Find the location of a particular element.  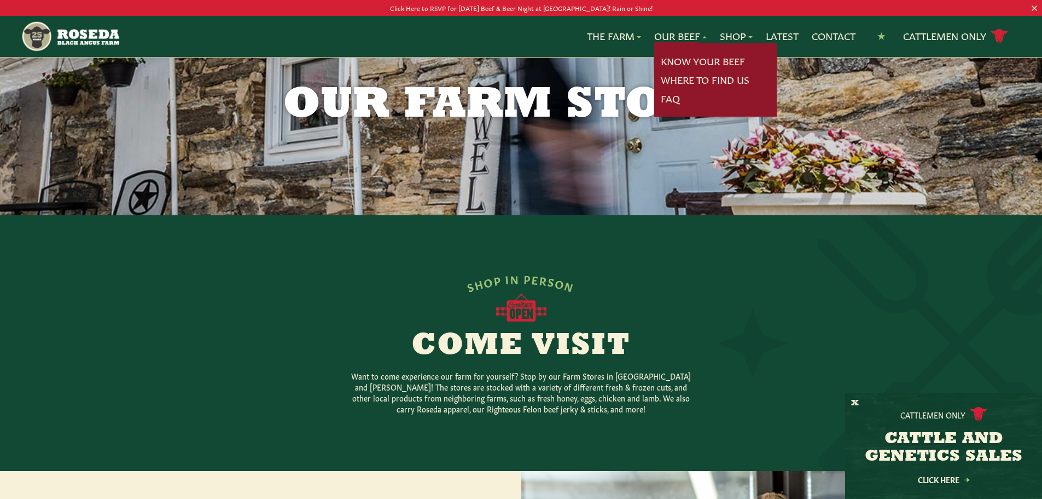

a: Click Here is located at coordinates (944, 479).